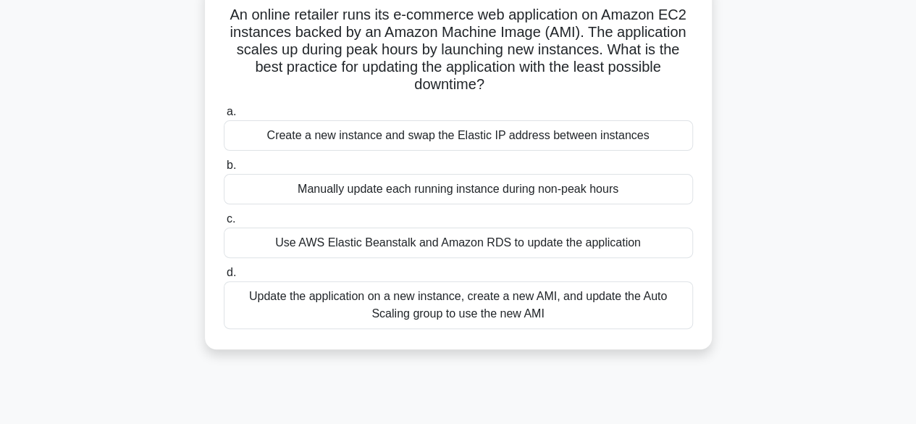 This screenshot has width=916, height=424. What do you see at coordinates (231, 164) in the screenshot?
I see `span: b.` at bounding box center [231, 164].